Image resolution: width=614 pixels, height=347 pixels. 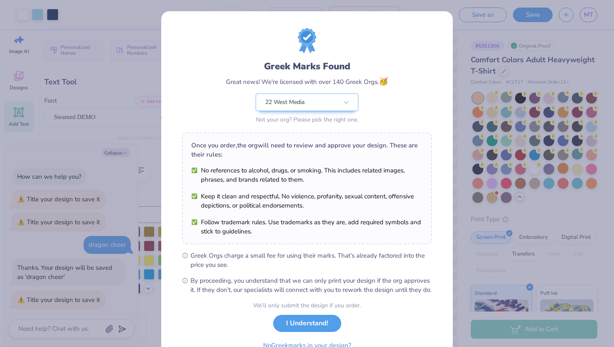 I want to click on span: Greek Orgs charge a small fee for using their marks. That’s already factored into the price you see., so click(x=311, y=260).